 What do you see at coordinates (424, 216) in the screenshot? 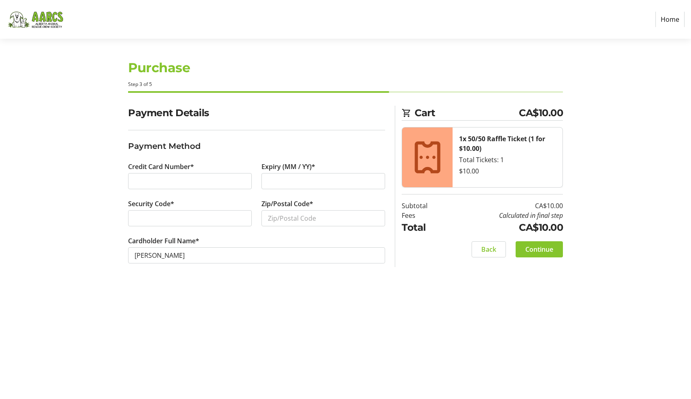
I see `td: Fees` at bounding box center [424, 216].